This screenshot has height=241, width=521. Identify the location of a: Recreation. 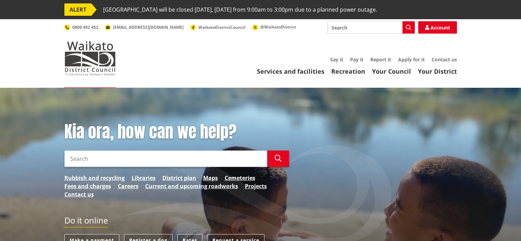
(348, 71).